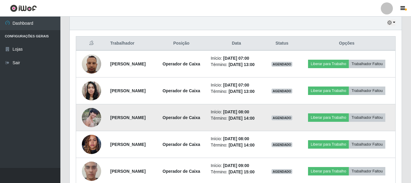  I want to click on img: 1701473418754.jpeg, so click(92, 64).